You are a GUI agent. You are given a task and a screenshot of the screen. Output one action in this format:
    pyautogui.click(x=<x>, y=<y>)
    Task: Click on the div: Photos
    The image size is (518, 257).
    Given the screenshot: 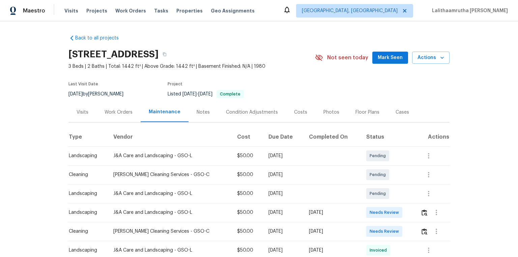 What is the action you would take?
    pyautogui.click(x=331, y=112)
    